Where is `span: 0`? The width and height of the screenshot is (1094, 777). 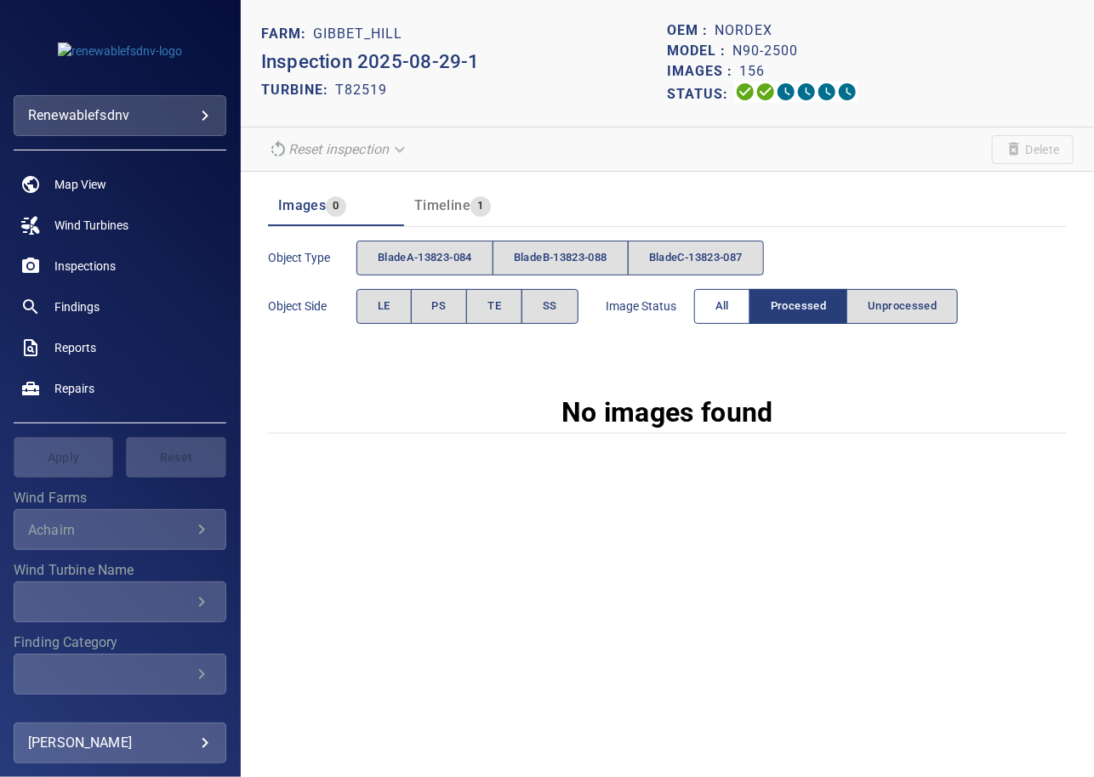
span: 0 is located at coordinates (335, 206).